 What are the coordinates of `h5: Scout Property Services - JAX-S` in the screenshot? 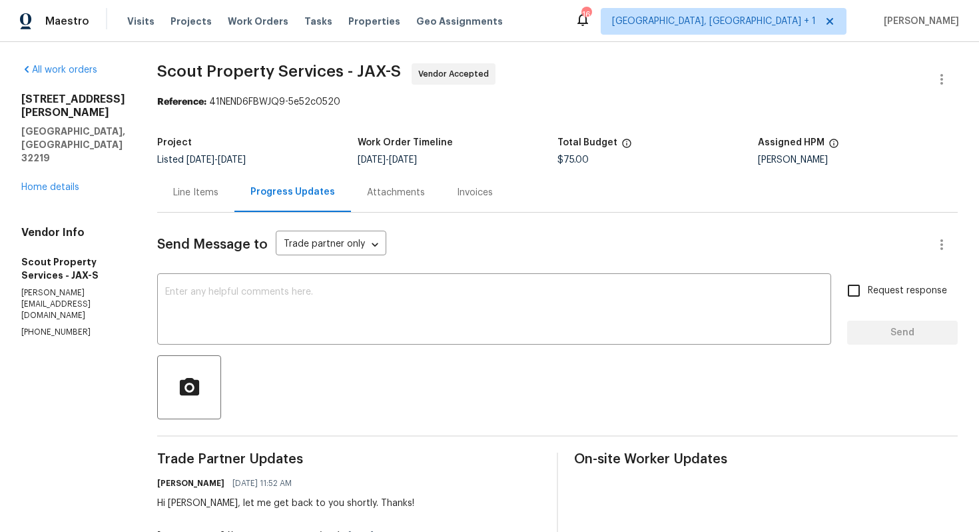 It's located at (73, 269).